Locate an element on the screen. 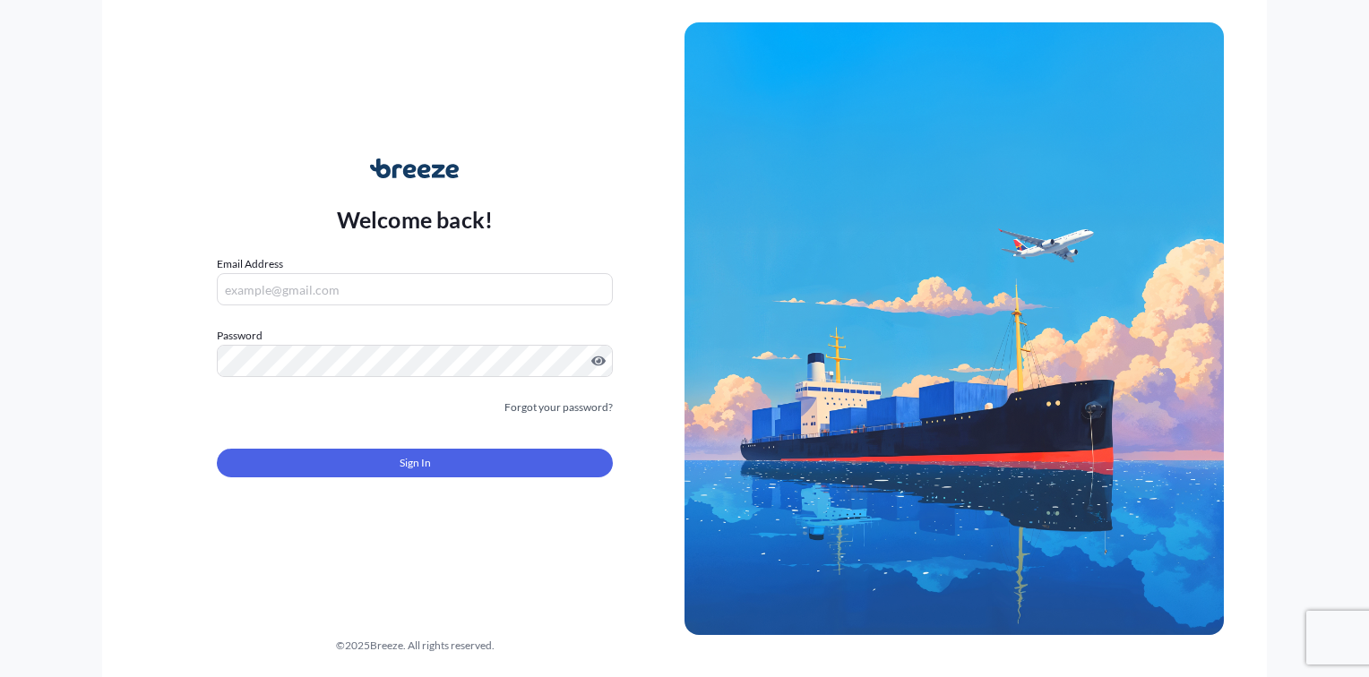 This screenshot has height=677, width=1369. button: Sign In is located at coordinates (415, 463).